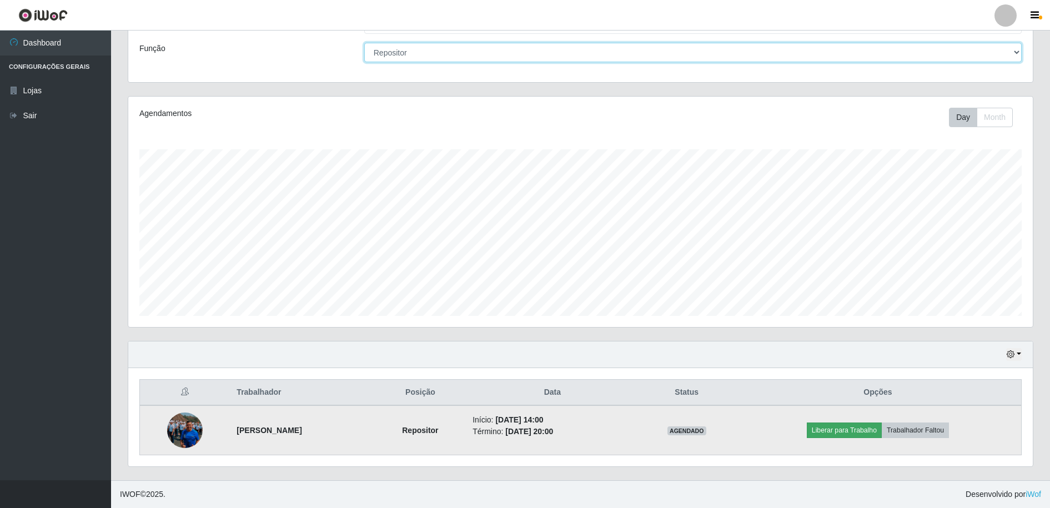 The image size is (1050, 508). Describe the element at coordinates (143, 494) in the screenshot. I see `span: © 2025 .` at that location.